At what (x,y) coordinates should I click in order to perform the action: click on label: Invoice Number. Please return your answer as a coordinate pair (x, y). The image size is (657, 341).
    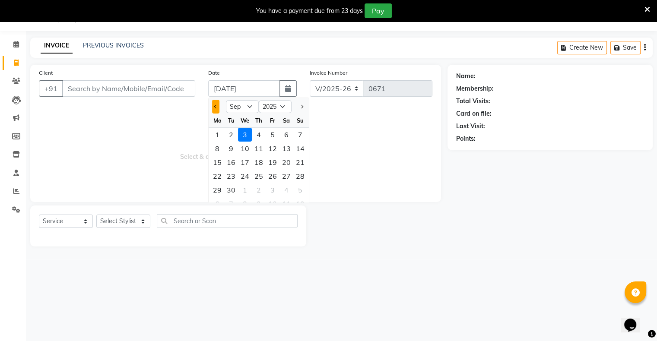
    Looking at the image, I should click on (328, 73).